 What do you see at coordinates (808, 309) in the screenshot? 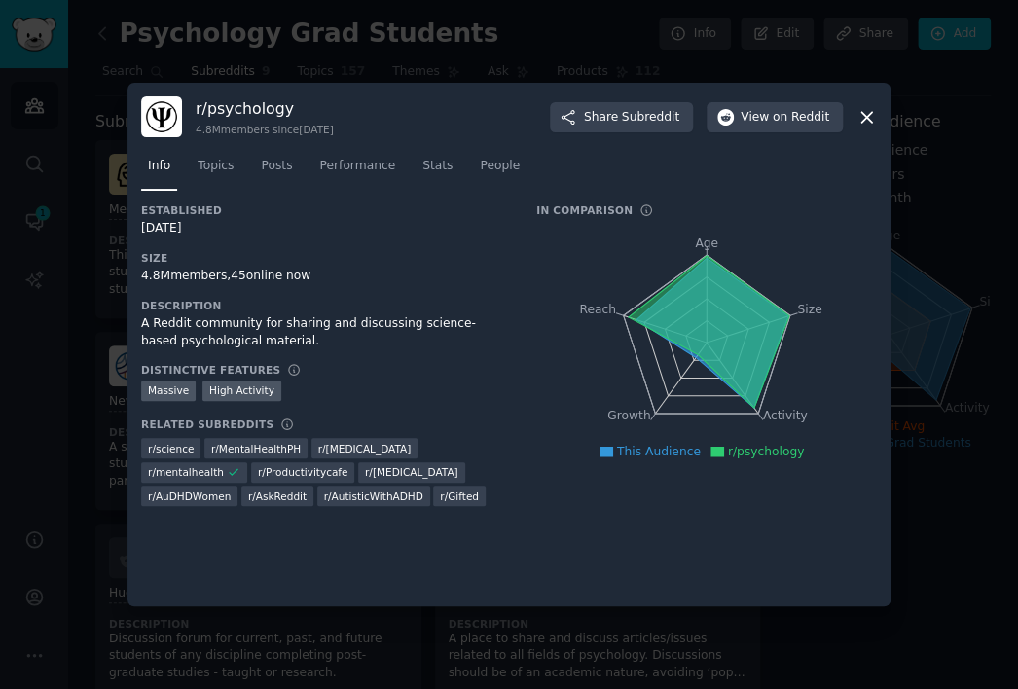
I see `tspan: Size` at bounding box center [808, 309].